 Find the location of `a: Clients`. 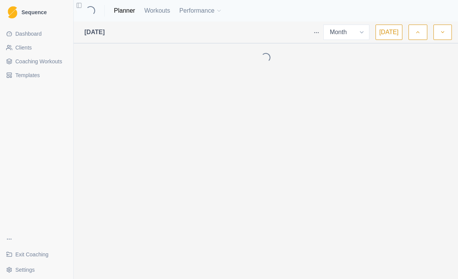

a: Clients is located at coordinates (36, 48).